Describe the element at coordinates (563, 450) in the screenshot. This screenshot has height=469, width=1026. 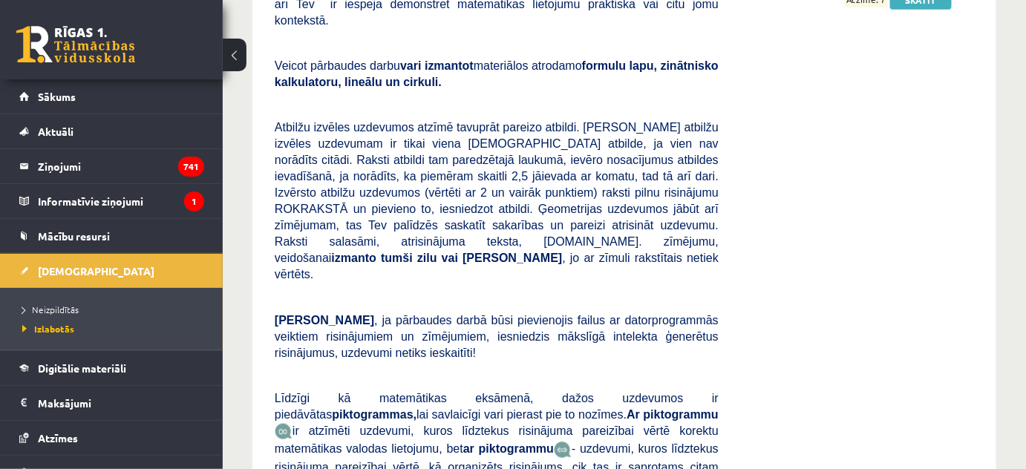
I see `img: wKvN42sLe3LLwAAAABJRU5ErkJggg==` at that location.